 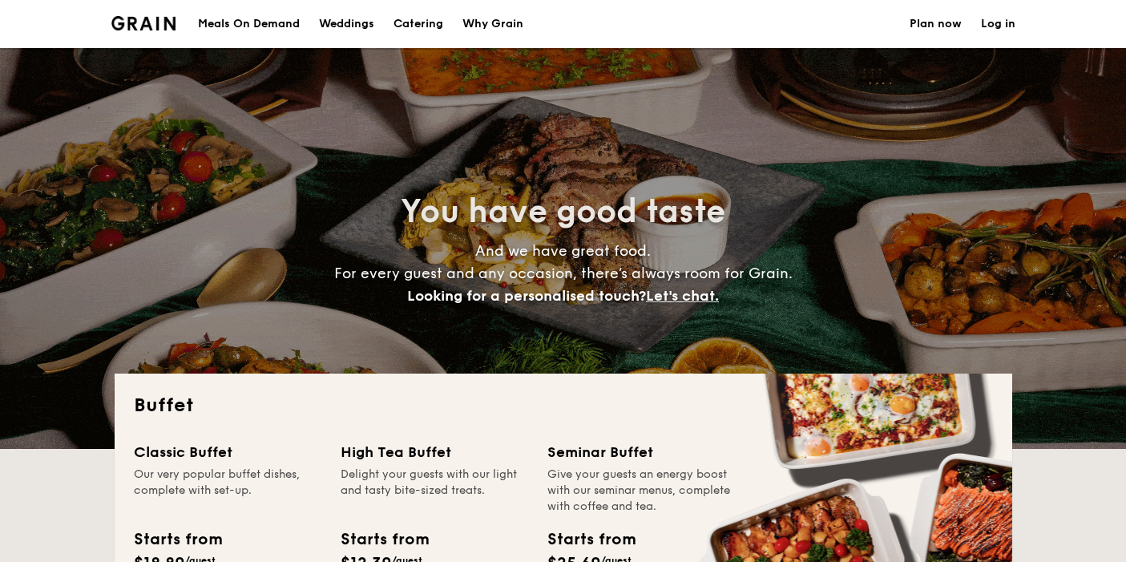 What do you see at coordinates (434, 491) in the screenshot?
I see `div: Delight your guests with our light and tasty bite-sized treats.` at bounding box center [434, 491].